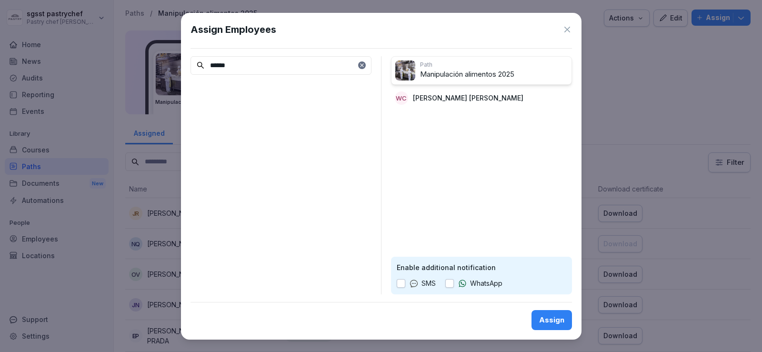  Describe the element at coordinates (494, 65) in the screenshot. I see `p: Path` at that location.